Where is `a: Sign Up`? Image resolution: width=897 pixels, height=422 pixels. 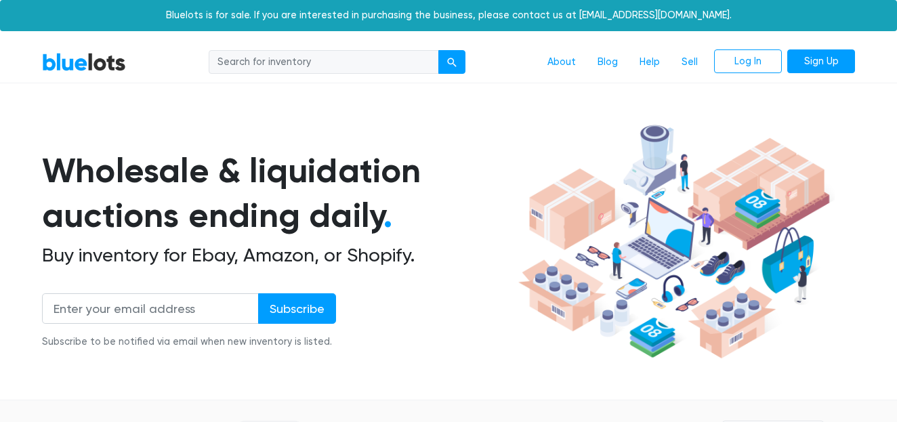
a: Sign Up is located at coordinates (821, 62).